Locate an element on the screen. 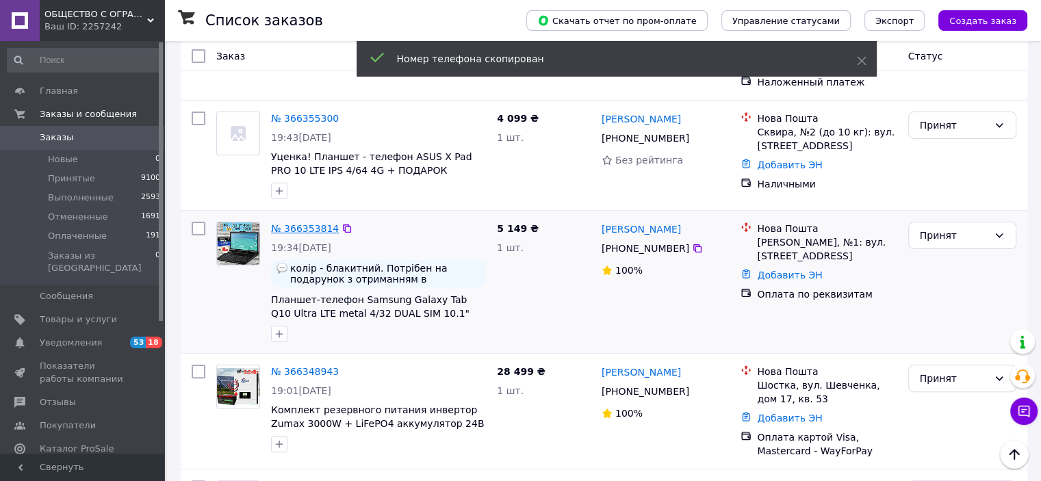 This screenshot has height=481, width=1041. a: № 366348943 is located at coordinates (305, 372).